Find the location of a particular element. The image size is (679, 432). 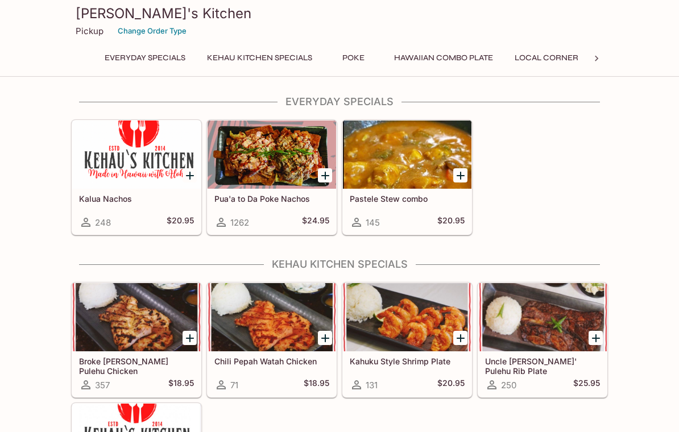

button: Add Broke Da Mouth Pulehu Chicken is located at coordinates (189, 338).